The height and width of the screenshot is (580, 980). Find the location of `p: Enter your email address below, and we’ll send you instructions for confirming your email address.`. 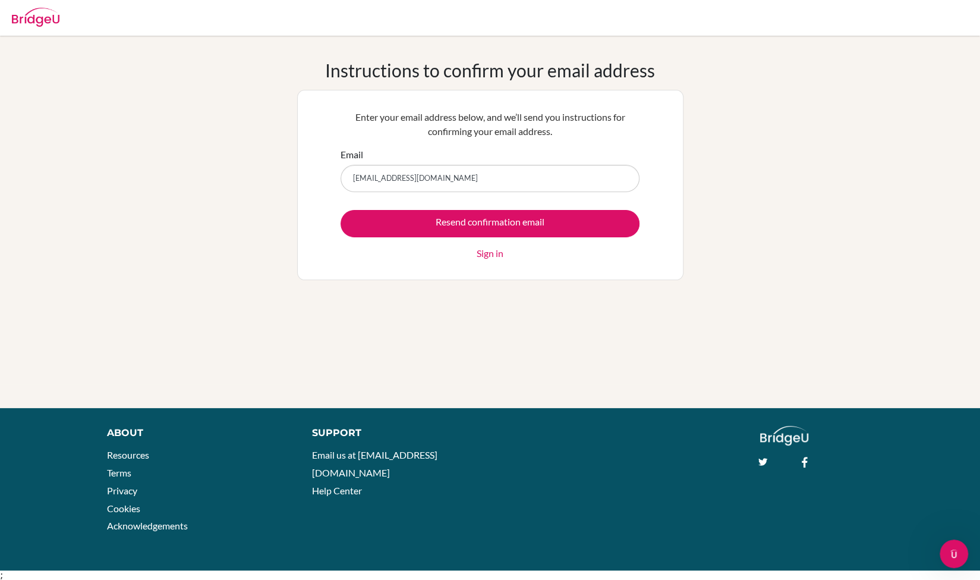

p: Enter your email address below, and we’ll send you instructions for confirming your email address. is located at coordinates (490, 124).